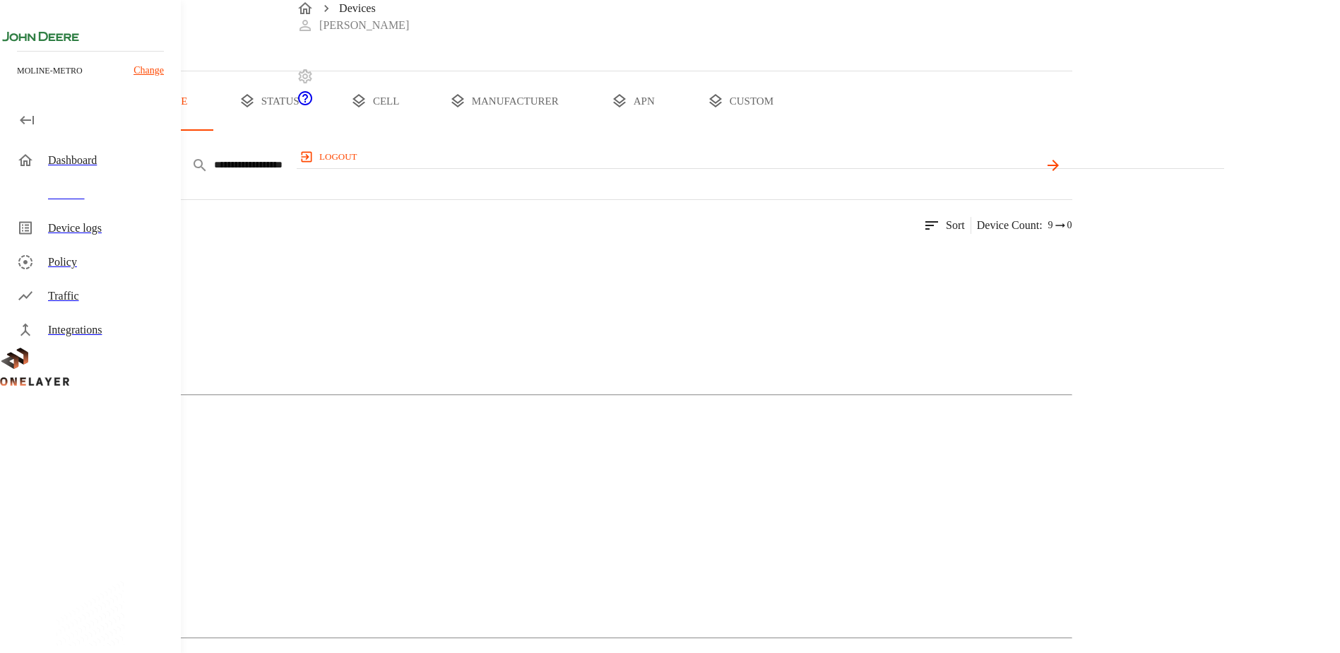 The height and width of the screenshot is (653, 1340). Describe the element at coordinates (760, 157) in the screenshot. I see `a: logout` at that location.